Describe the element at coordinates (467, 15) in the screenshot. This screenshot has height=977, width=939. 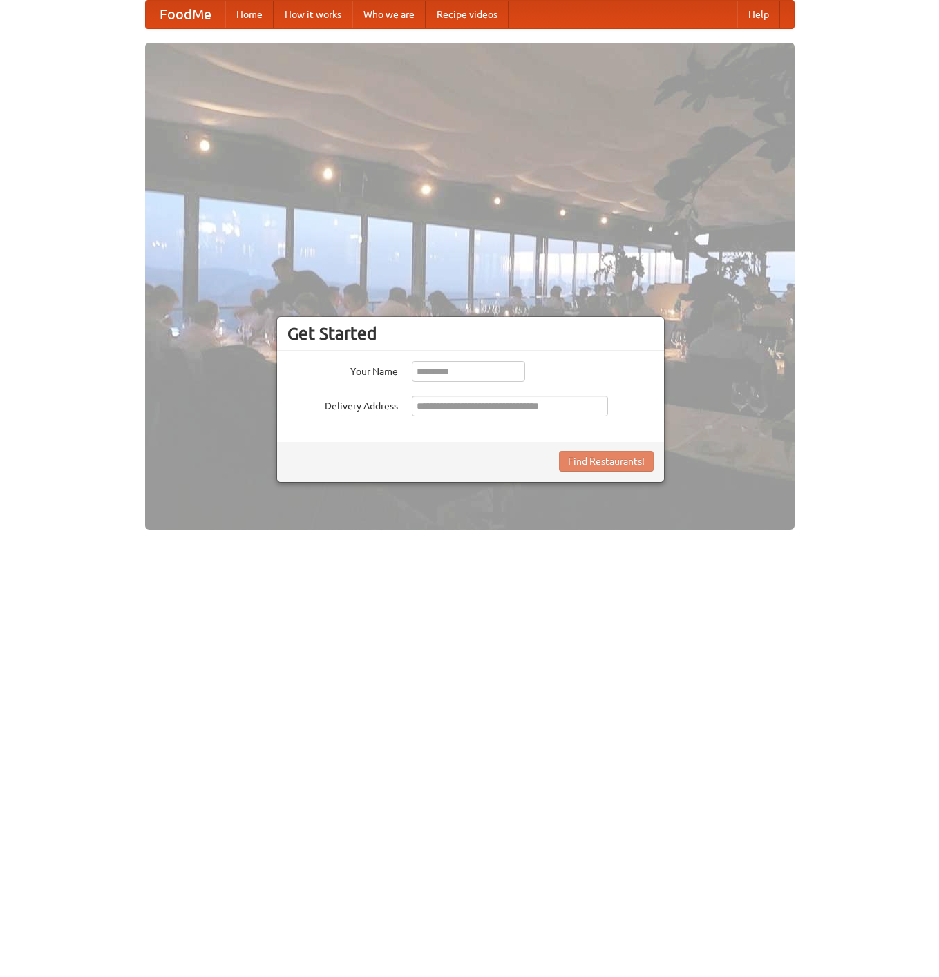
I see `a: Recipe videos` at that location.